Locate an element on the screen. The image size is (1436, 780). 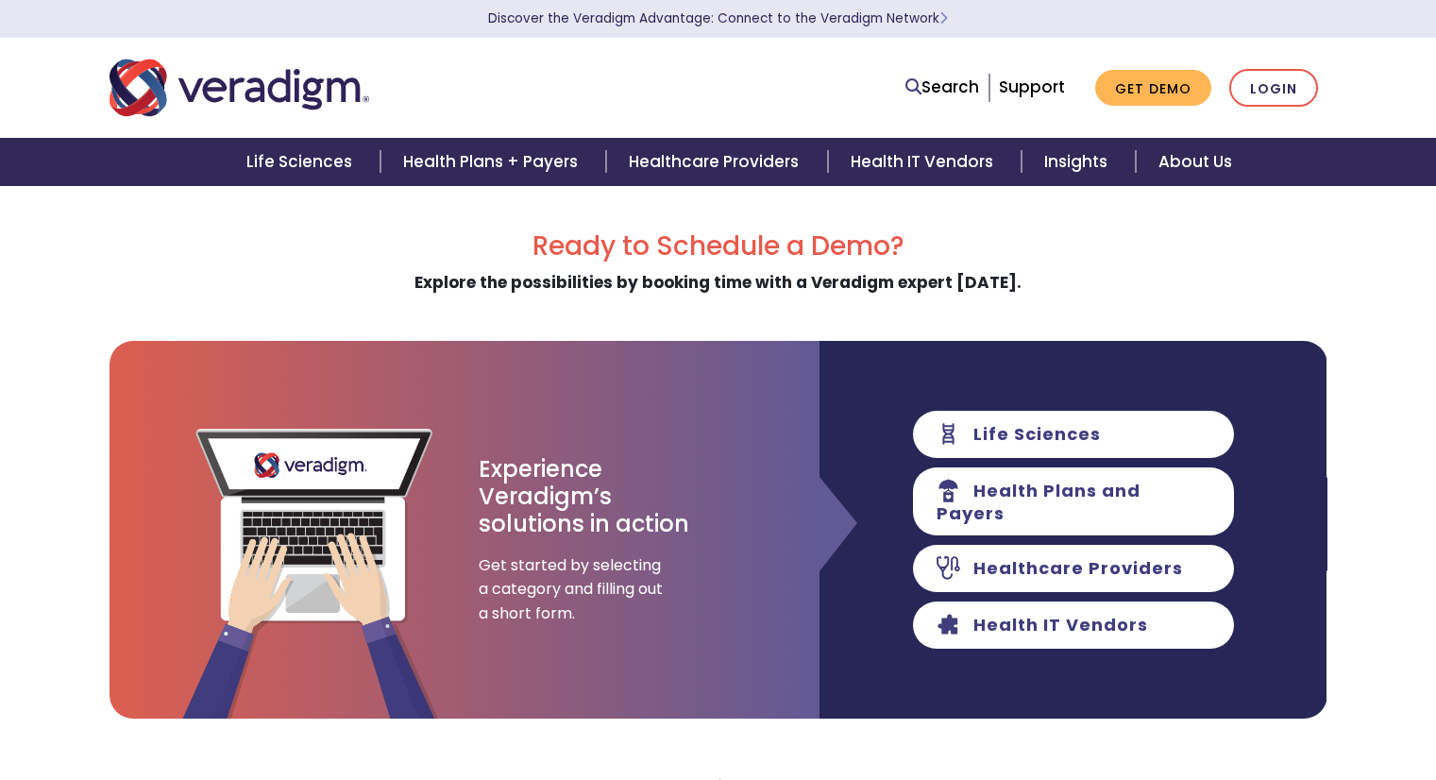
h3: Experience Veradigm’s solutions in action is located at coordinates (584, 497).